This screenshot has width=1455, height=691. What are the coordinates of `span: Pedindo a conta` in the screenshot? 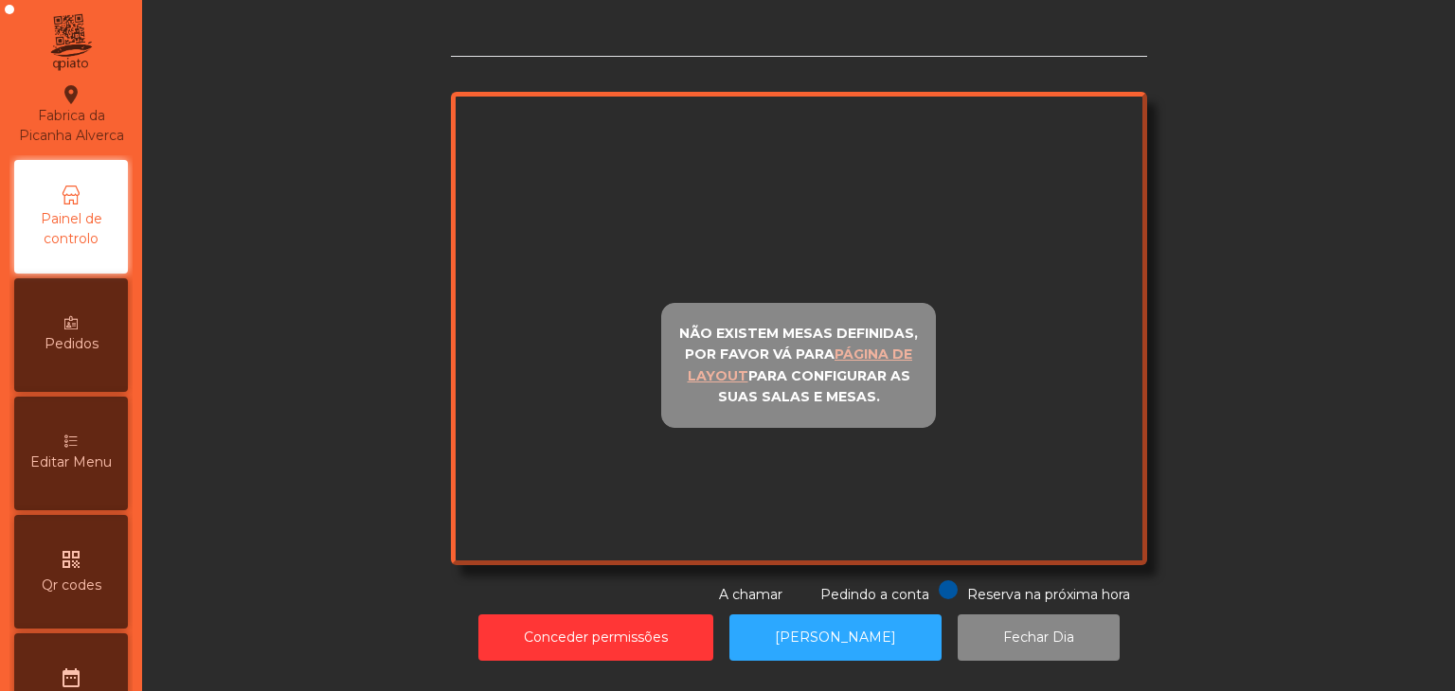 It's located at (874, 595).